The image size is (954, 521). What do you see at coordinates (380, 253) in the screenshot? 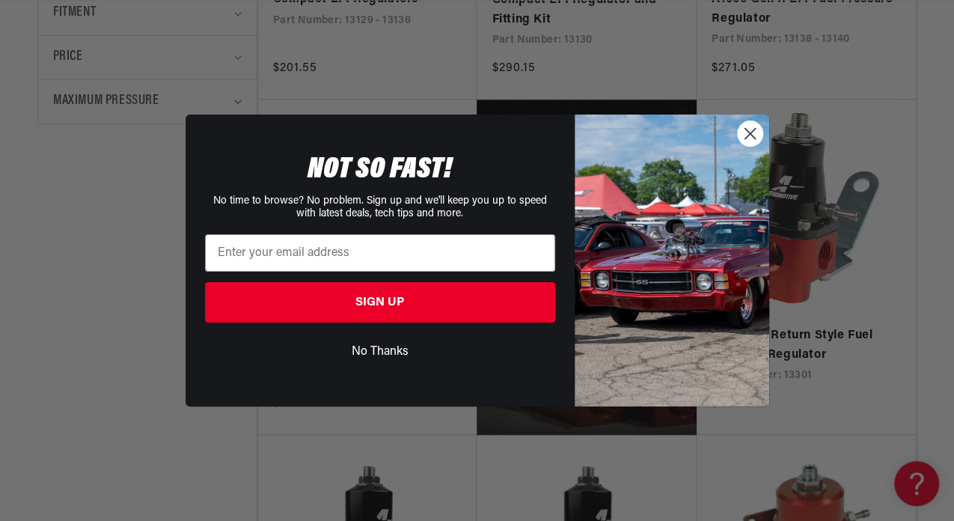
I see `input: Enter your email address` at bounding box center [380, 253].